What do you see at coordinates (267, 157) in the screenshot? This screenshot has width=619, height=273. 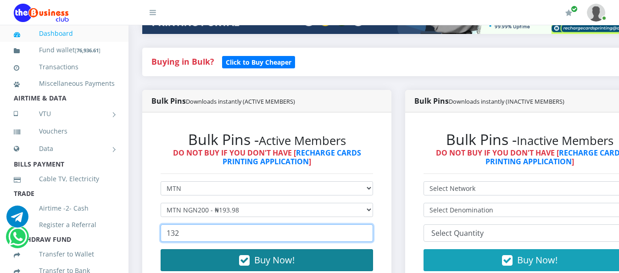 I see `strong: DO NOT BUY IF YOU DON'T HAVE [ ]` at bounding box center [267, 157].